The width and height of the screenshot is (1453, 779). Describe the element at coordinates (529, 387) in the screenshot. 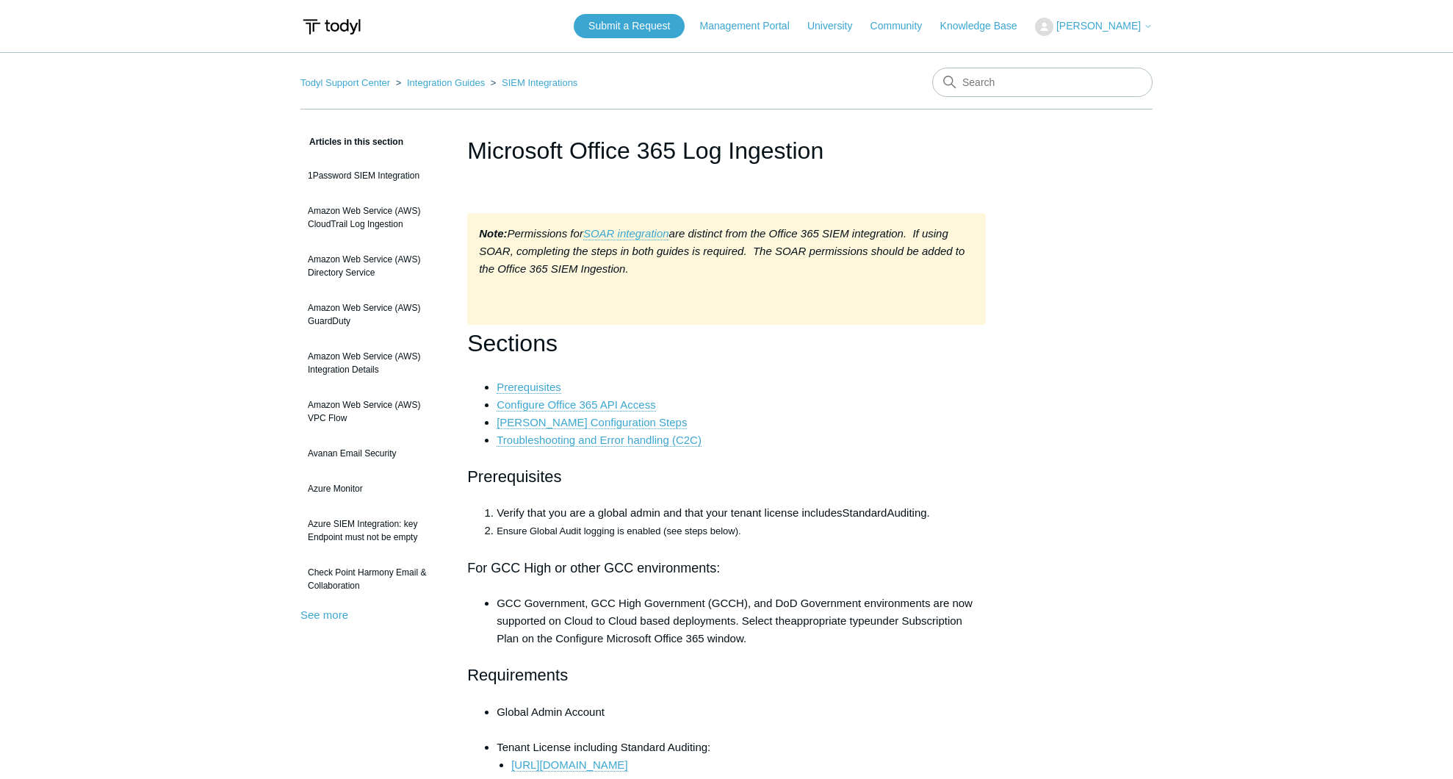

I see `a: Prerequisites` at that location.